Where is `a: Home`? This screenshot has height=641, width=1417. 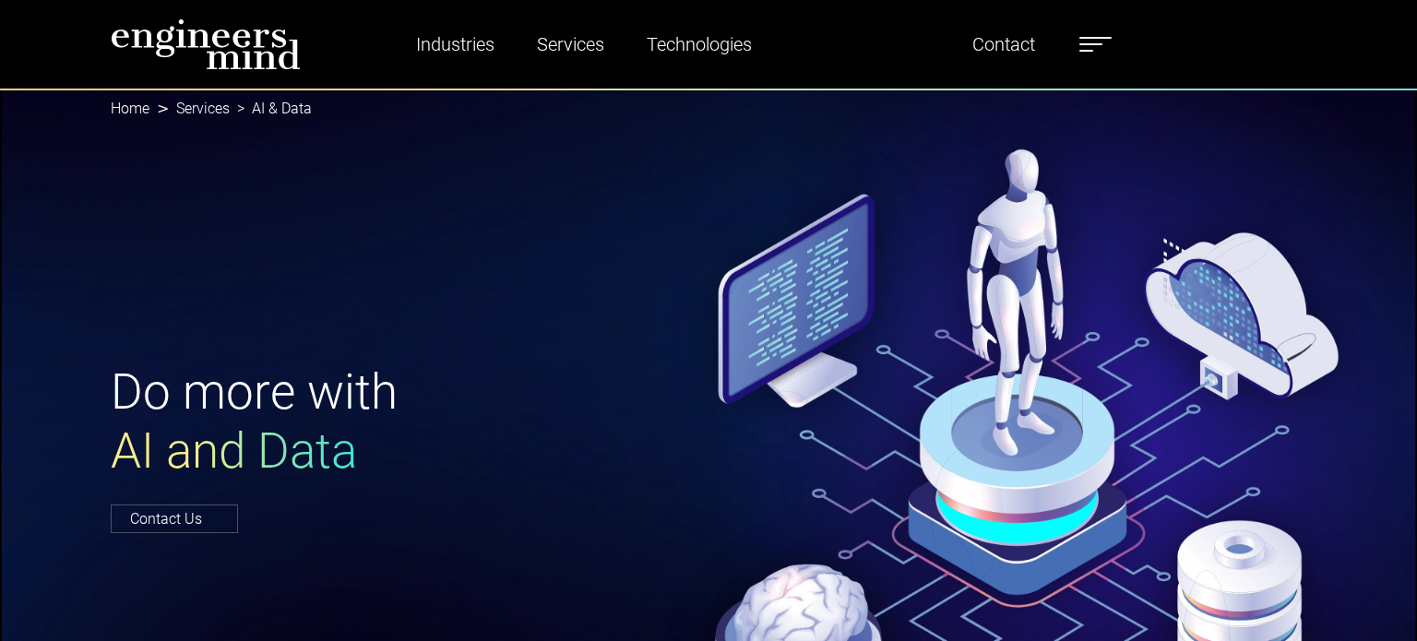
a: Home is located at coordinates (130, 108).